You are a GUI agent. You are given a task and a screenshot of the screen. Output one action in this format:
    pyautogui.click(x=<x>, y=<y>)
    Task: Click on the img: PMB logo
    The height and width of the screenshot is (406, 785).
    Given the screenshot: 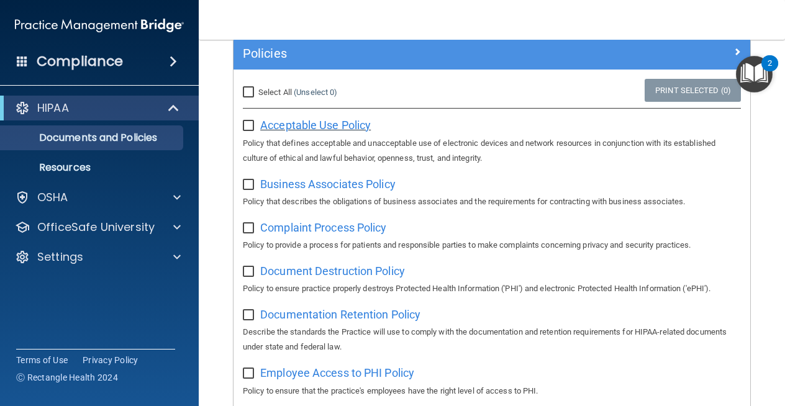 What is the action you would take?
    pyautogui.click(x=99, y=25)
    